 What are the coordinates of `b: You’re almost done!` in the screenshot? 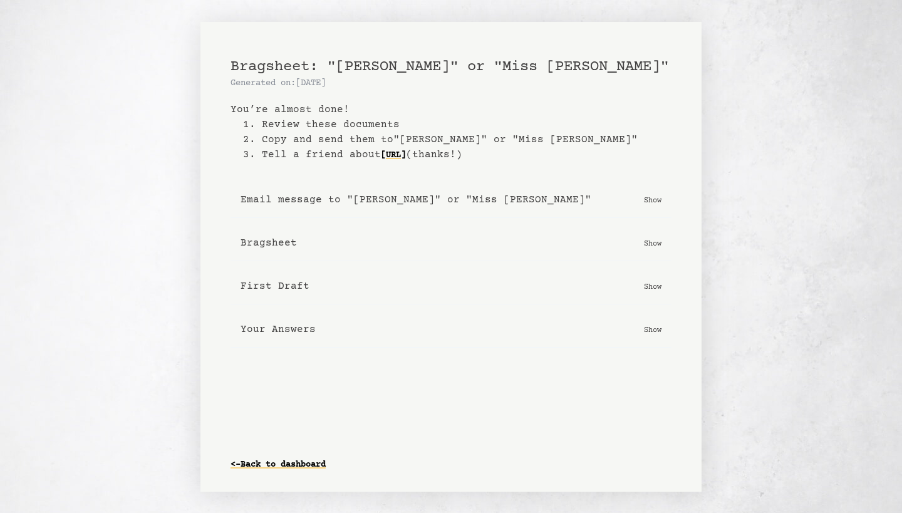 It's located at (451, 110).